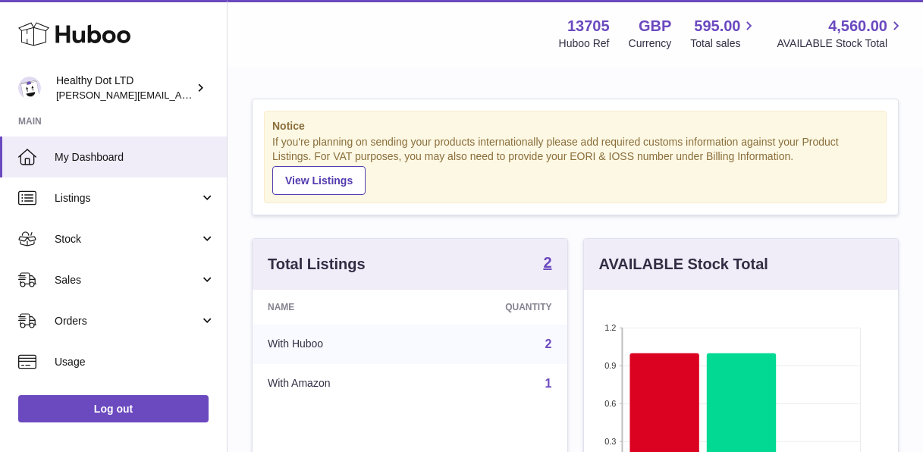 This screenshot has height=452, width=923. What do you see at coordinates (610, 441) in the screenshot?
I see `text: 0.3` at bounding box center [610, 441].